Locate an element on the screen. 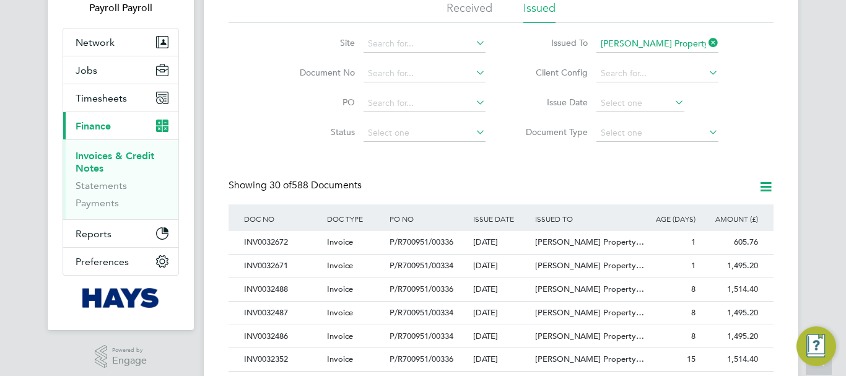 The height and width of the screenshot is (376, 846). span: 30 of is located at coordinates (280, 185).